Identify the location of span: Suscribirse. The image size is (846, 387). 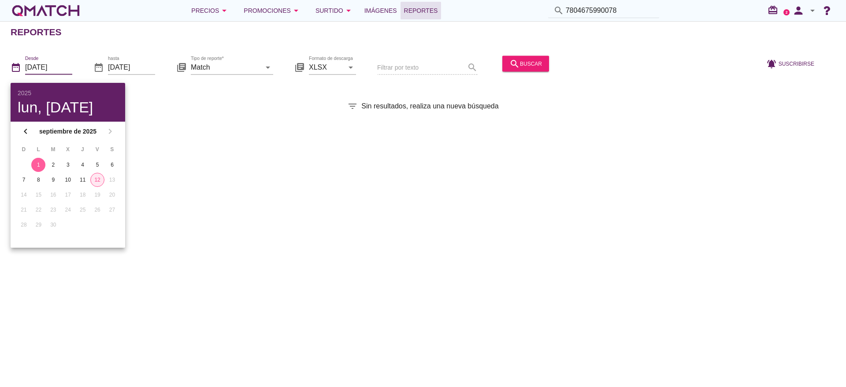
(797, 63).